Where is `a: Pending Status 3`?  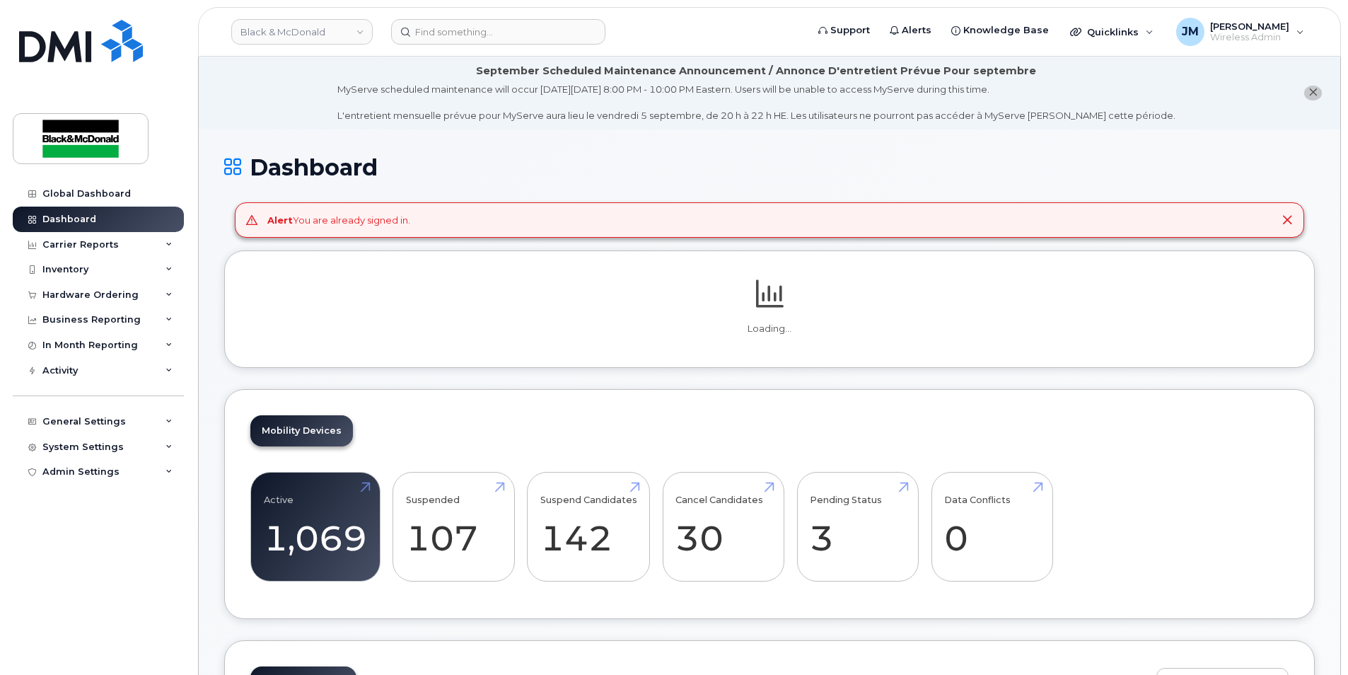 a: Pending Status 3 is located at coordinates (857, 527).